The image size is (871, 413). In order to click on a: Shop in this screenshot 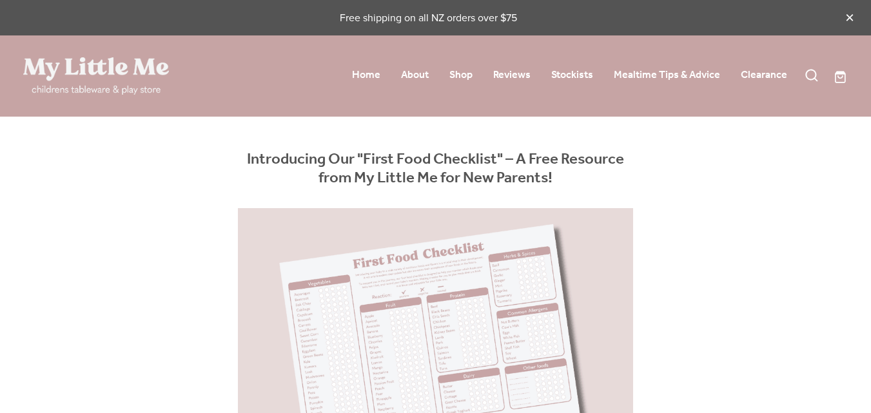, I will do `click(461, 75)`.